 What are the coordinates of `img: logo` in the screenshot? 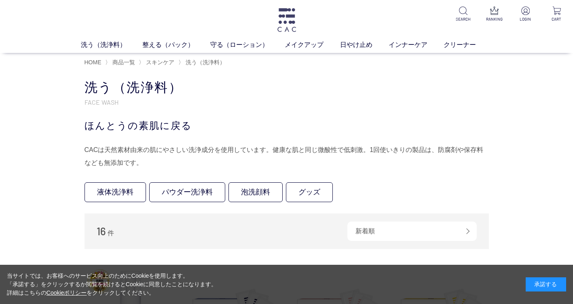 It's located at (286, 20).